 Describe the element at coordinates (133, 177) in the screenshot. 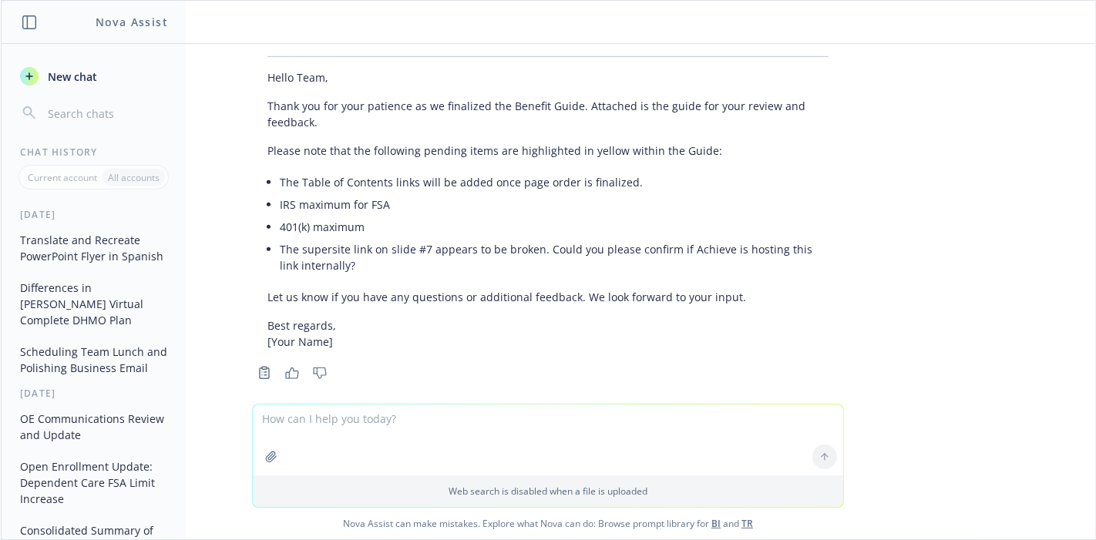

I see `p: All accounts` at that location.